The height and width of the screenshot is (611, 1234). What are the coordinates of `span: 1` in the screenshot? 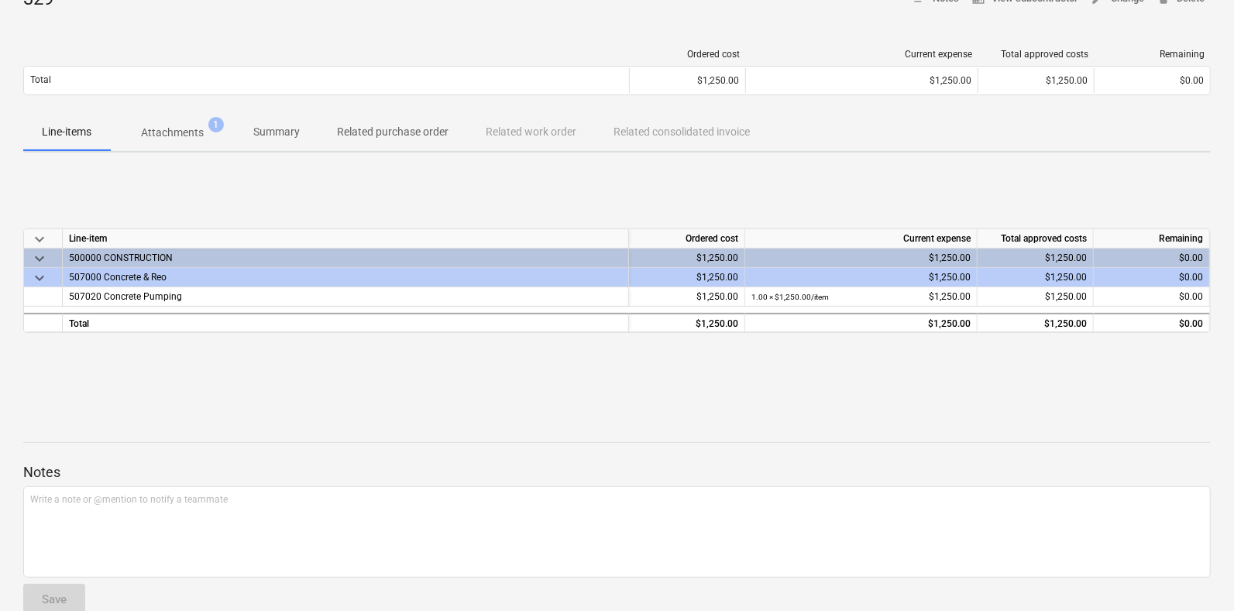 It's located at (216, 125).